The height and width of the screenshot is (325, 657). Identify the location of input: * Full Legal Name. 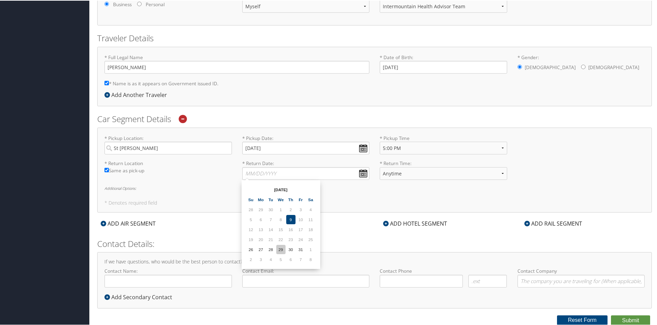
(237, 66).